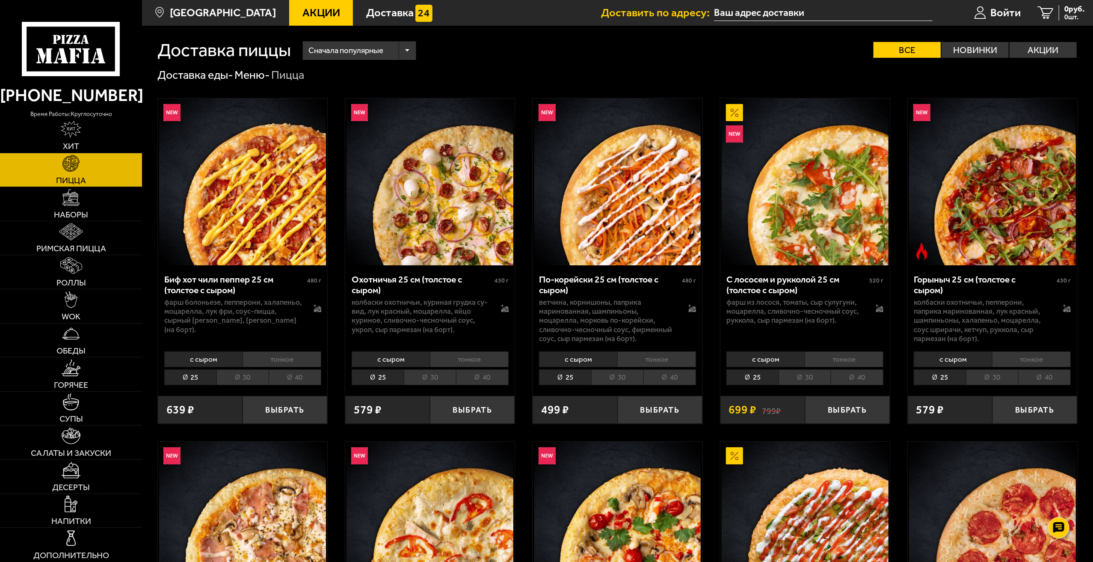 The height and width of the screenshot is (562, 1093). What do you see at coordinates (321, 13) in the screenshot?
I see `span: Акции` at bounding box center [321, 13].